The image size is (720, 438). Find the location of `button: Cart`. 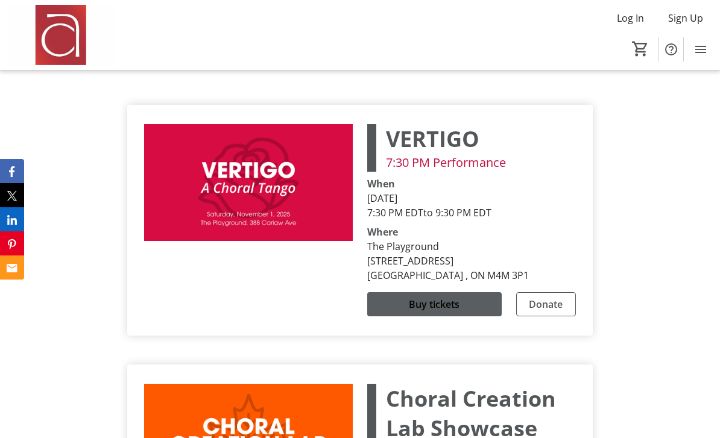

button: Cart is located at coordinates (640, 49).